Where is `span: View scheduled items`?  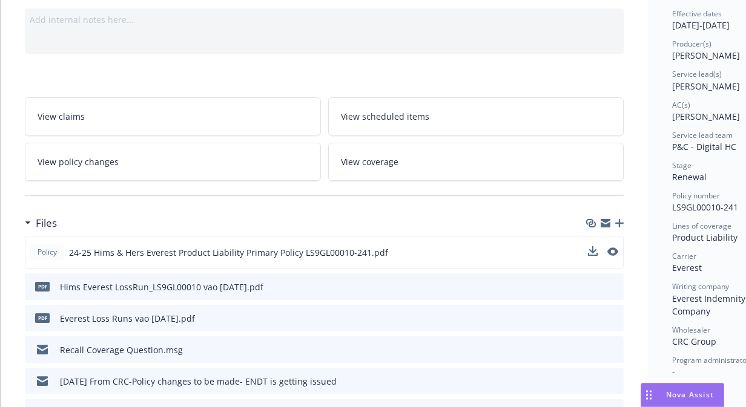
span: View scheduled items is located at coordinates (385, 116).